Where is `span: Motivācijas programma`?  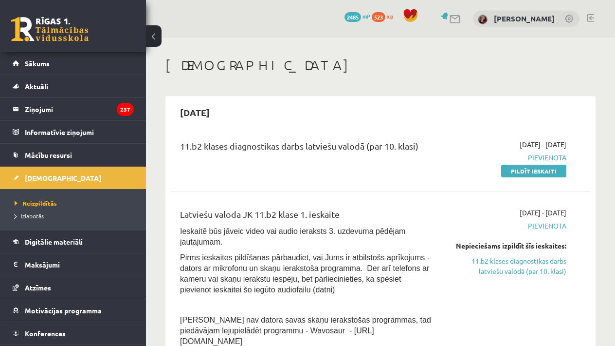 span: Motivācijas programma is located at coordinates (63, 310).